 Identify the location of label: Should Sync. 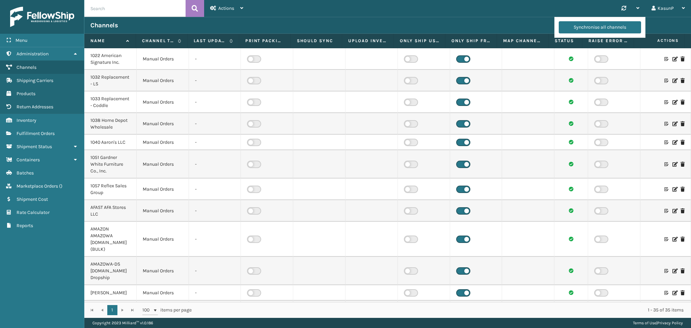
(316, 41).